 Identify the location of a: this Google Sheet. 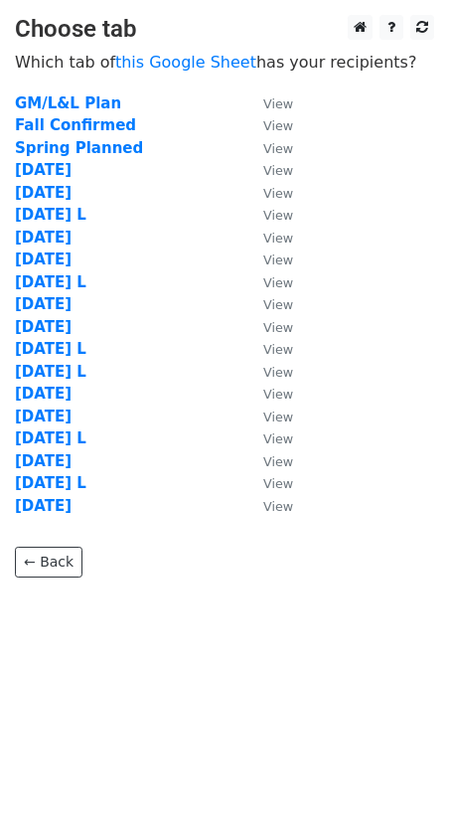
(186, 62).